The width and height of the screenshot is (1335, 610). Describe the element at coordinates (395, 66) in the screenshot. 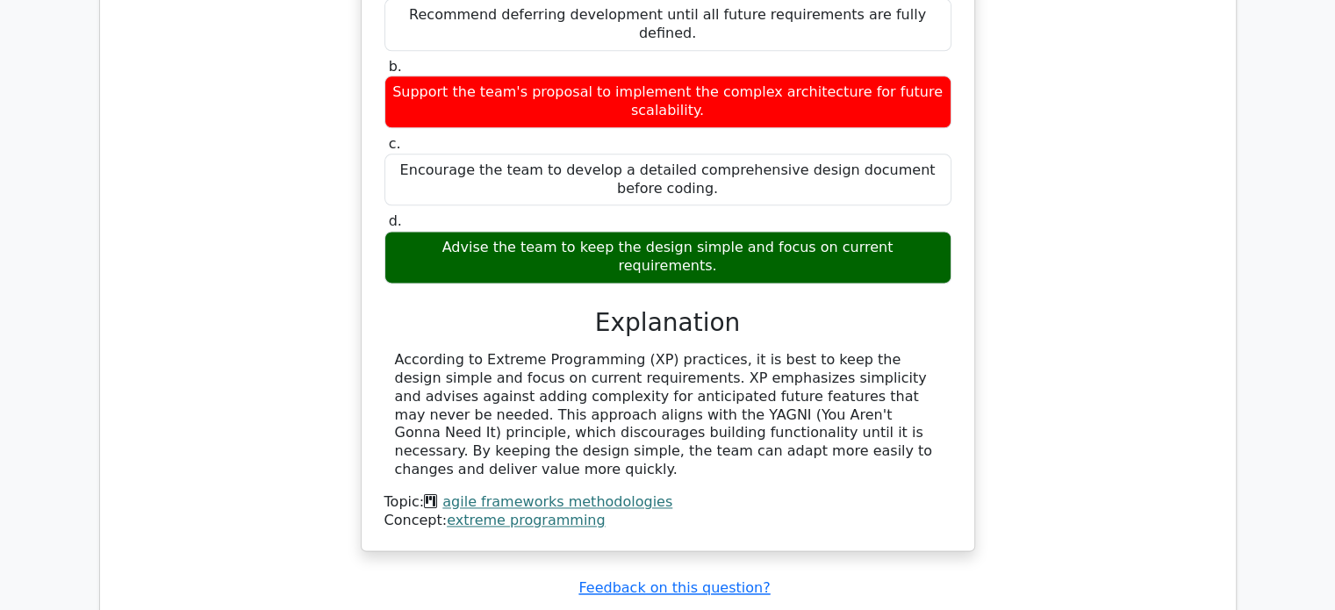

I see `span: b.` at that location.